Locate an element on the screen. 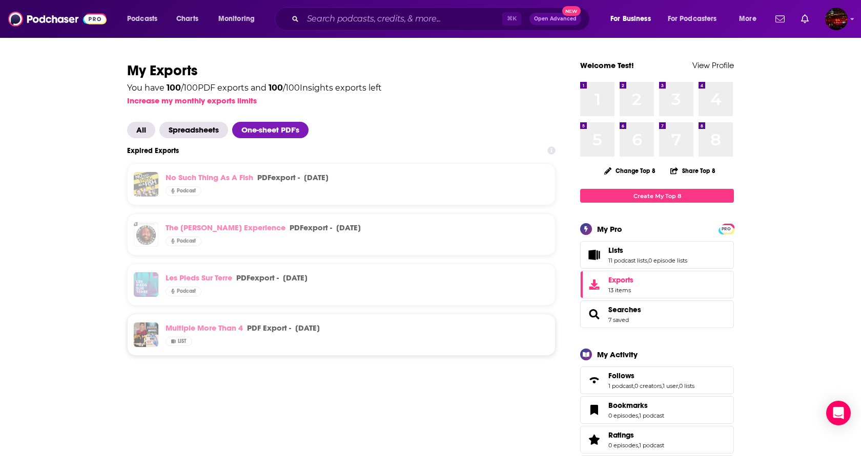 The image size is (861, 456). a: 7 saved is located at coordinates (618, 320).